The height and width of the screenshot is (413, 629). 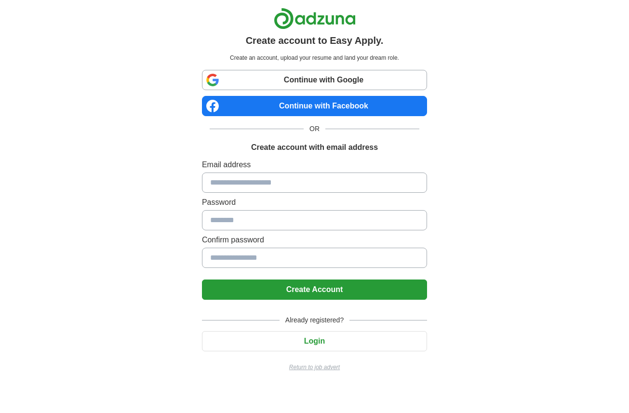 What do you see at coordinates (314, 341) in the screenshot?
I see `button: Login` at bounding box center [314, 341].